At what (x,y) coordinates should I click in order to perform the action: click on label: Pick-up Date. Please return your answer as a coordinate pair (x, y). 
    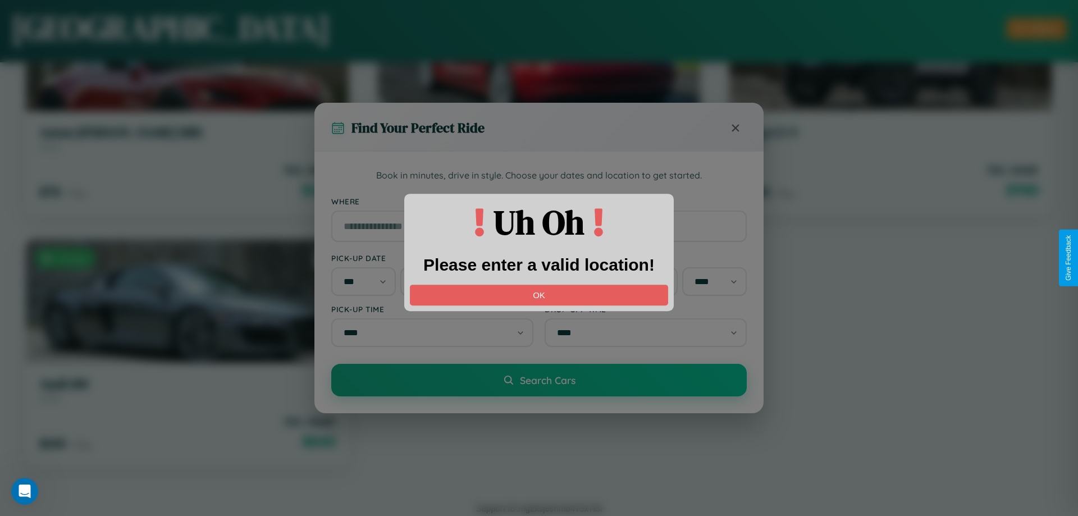
    Looking at the image, I should click on (432, 258).